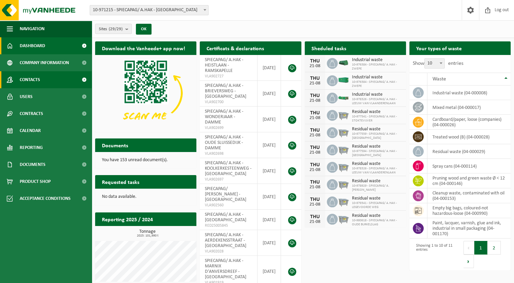  Describe the element at coordinates (228, 180) in the screenshot. I see `span: VLA902697` at that location.